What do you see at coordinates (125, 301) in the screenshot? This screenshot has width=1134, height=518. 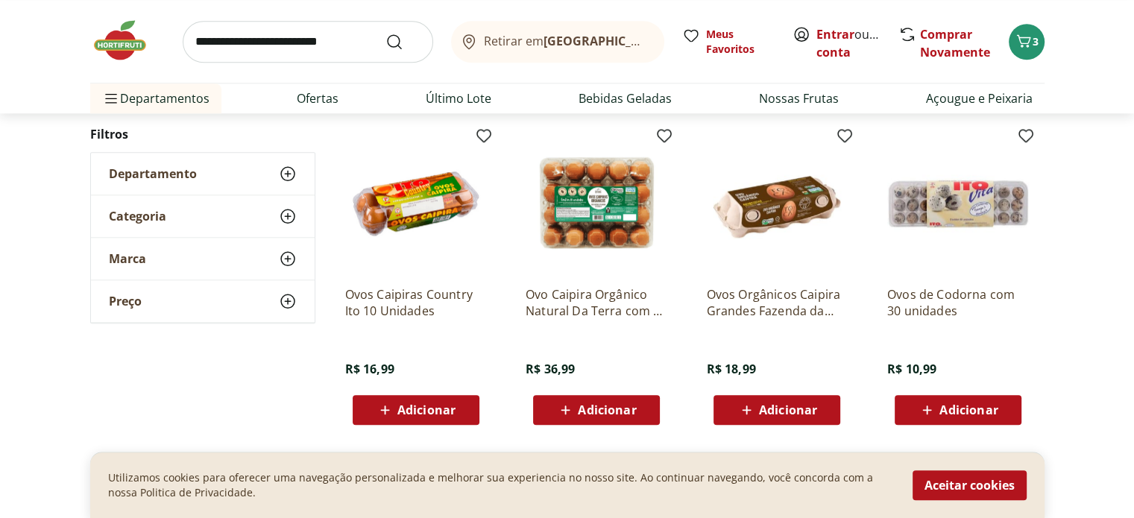 I see `span: Preço` at bounding box center [125, 301].